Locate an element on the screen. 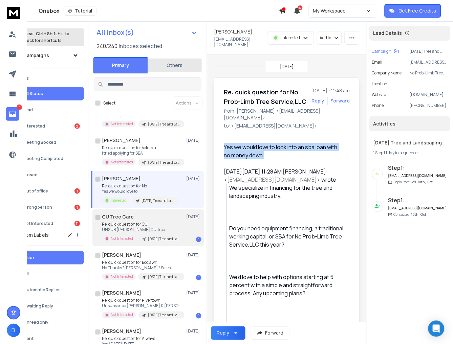 The image size is (453, 344). div: Forward is located at coordinates (340, 101).